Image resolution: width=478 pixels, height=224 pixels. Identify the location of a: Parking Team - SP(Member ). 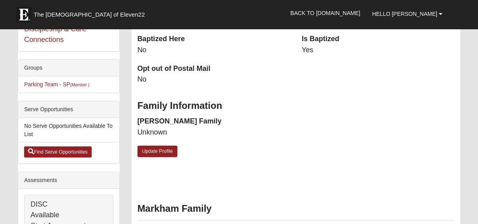
(57, 84).